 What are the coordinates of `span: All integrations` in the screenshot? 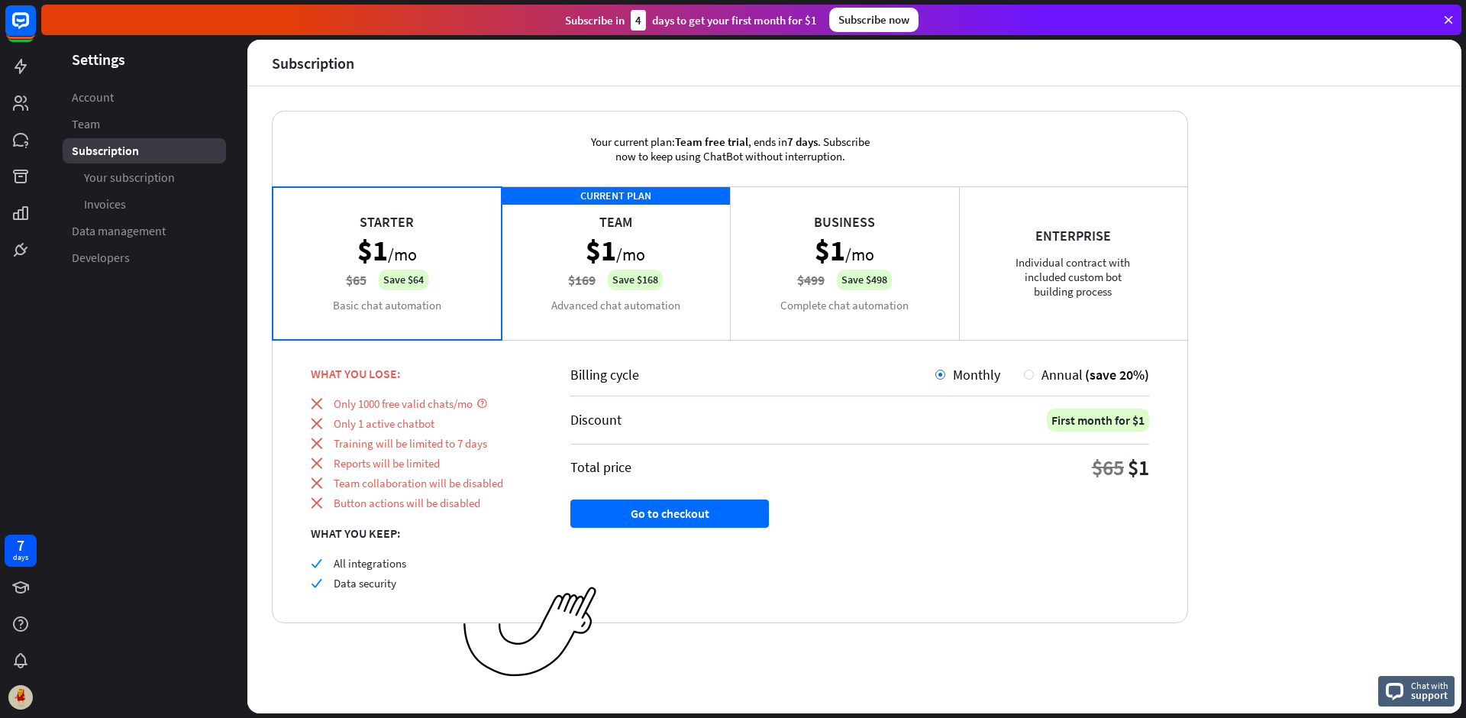 It's located at (370, 563).